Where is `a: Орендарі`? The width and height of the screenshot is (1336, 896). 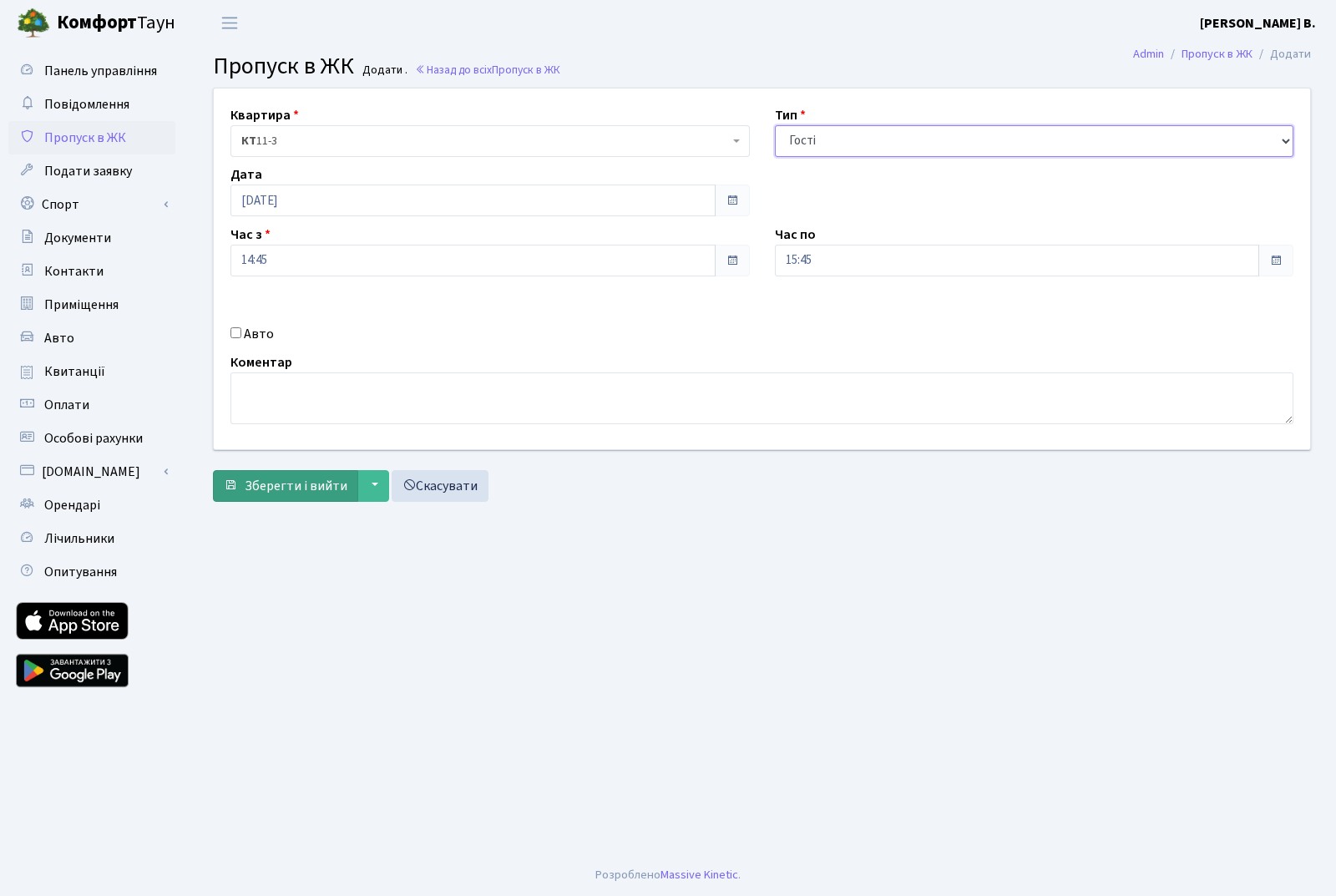
a: Орендарі is located at coordinates (92, 505).